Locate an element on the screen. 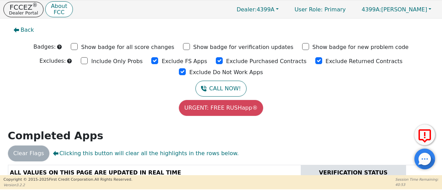  p: About is located at coordinates (59, 6).